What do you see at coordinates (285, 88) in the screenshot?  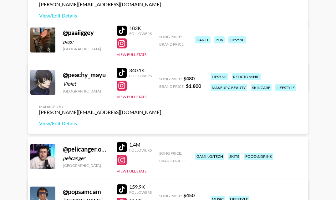 I see `div: lifestyle` at bounding box center [285, 88].